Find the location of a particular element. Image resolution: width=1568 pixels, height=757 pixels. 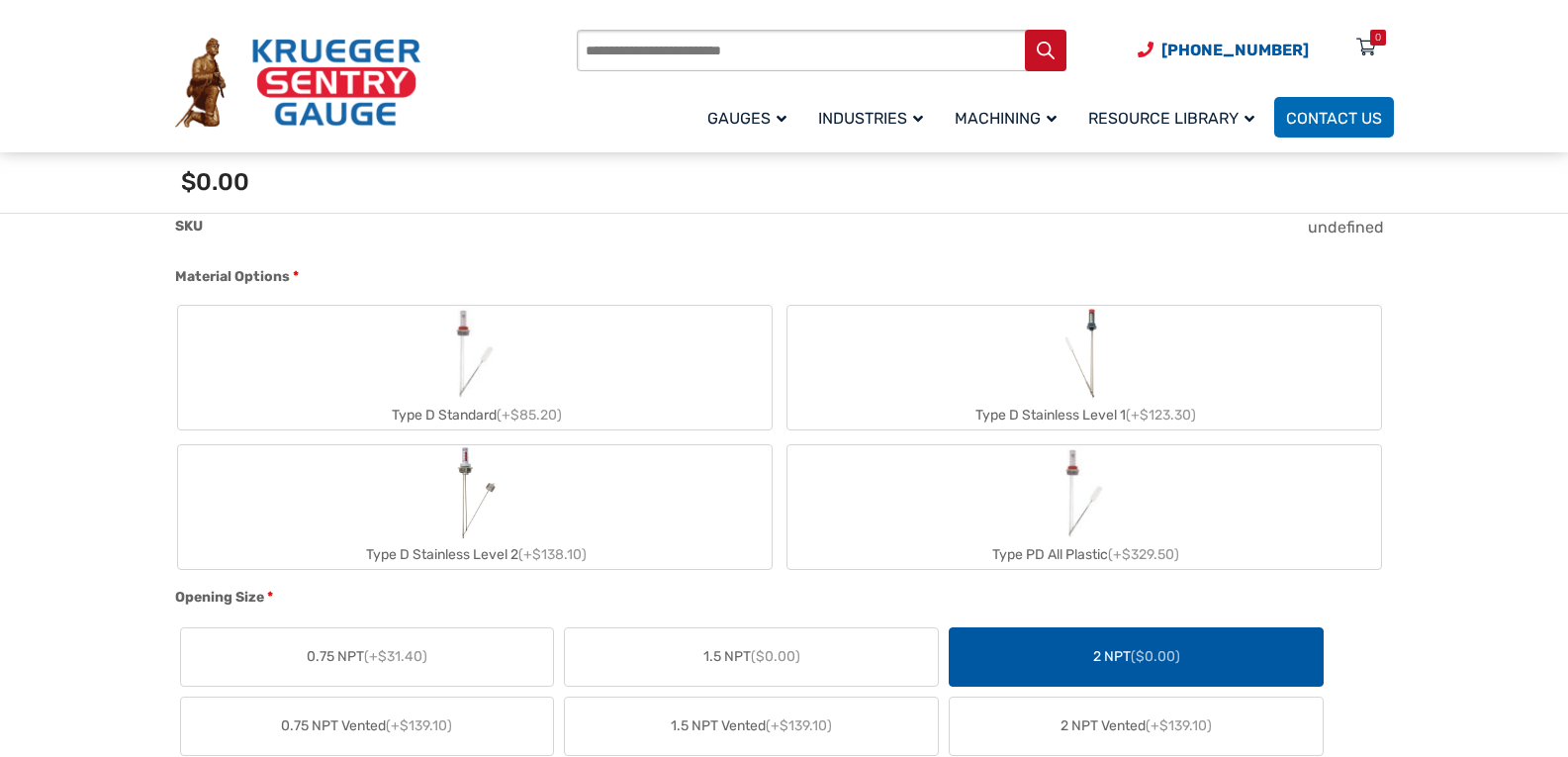

div: Type D Stainless Level 1 is located at coordinates (1084, 414).